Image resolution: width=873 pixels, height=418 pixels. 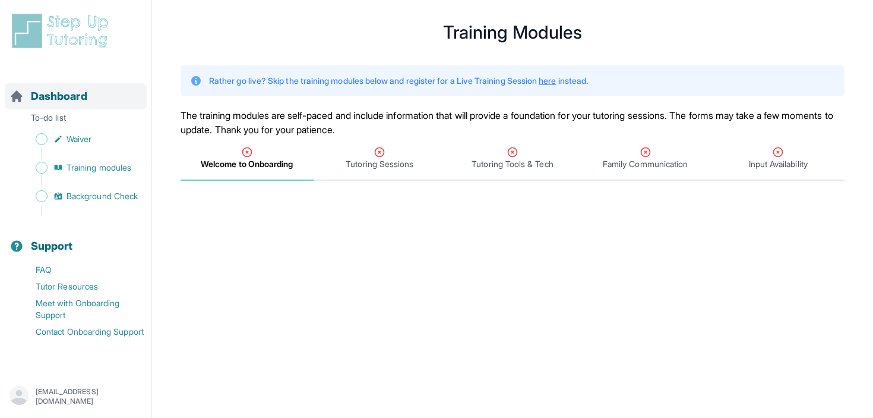 I want to click on a: here, so click(x=547, y=80).